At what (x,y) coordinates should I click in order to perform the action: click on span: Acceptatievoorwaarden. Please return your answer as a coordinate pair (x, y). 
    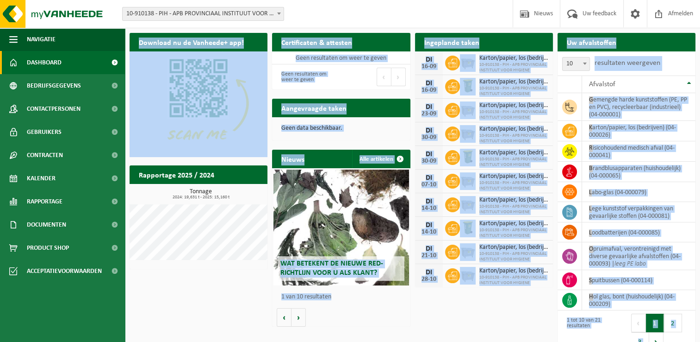
    Looking at the image, I should click on (64, 271).